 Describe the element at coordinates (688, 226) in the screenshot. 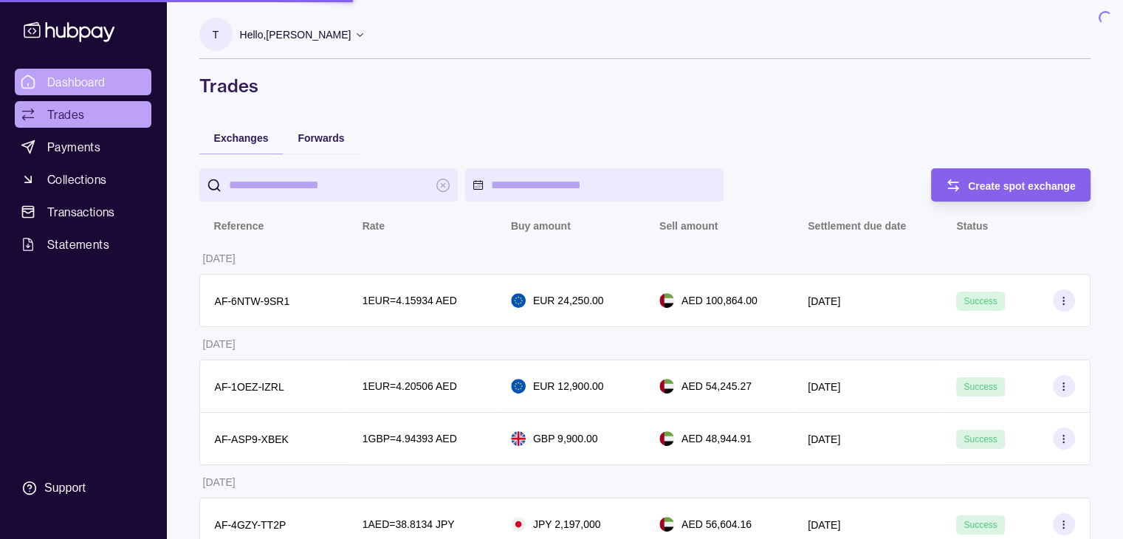

I see `p: Sell amount` at that location.